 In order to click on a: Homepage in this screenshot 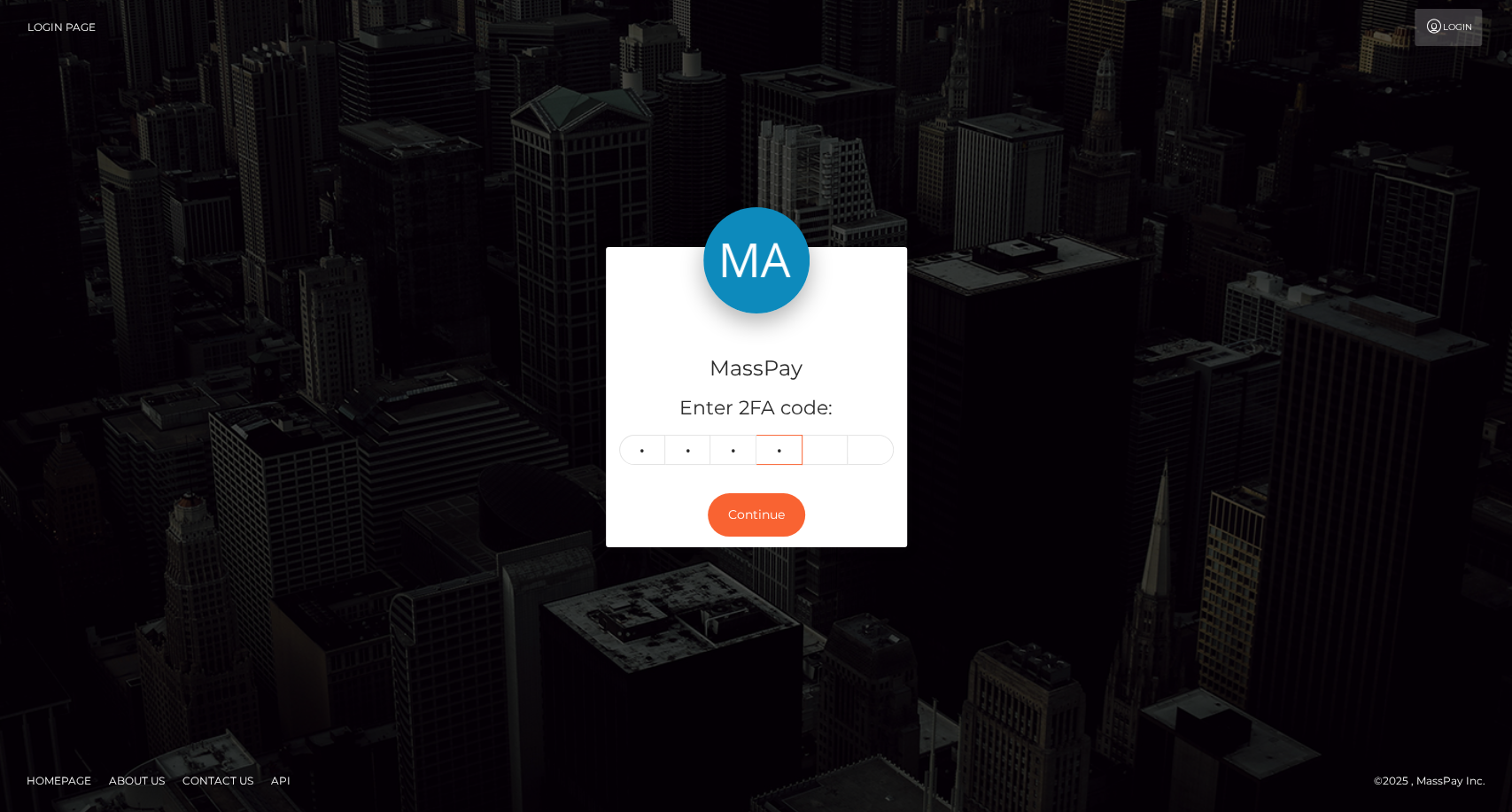, I will do `click(59, 780)`.